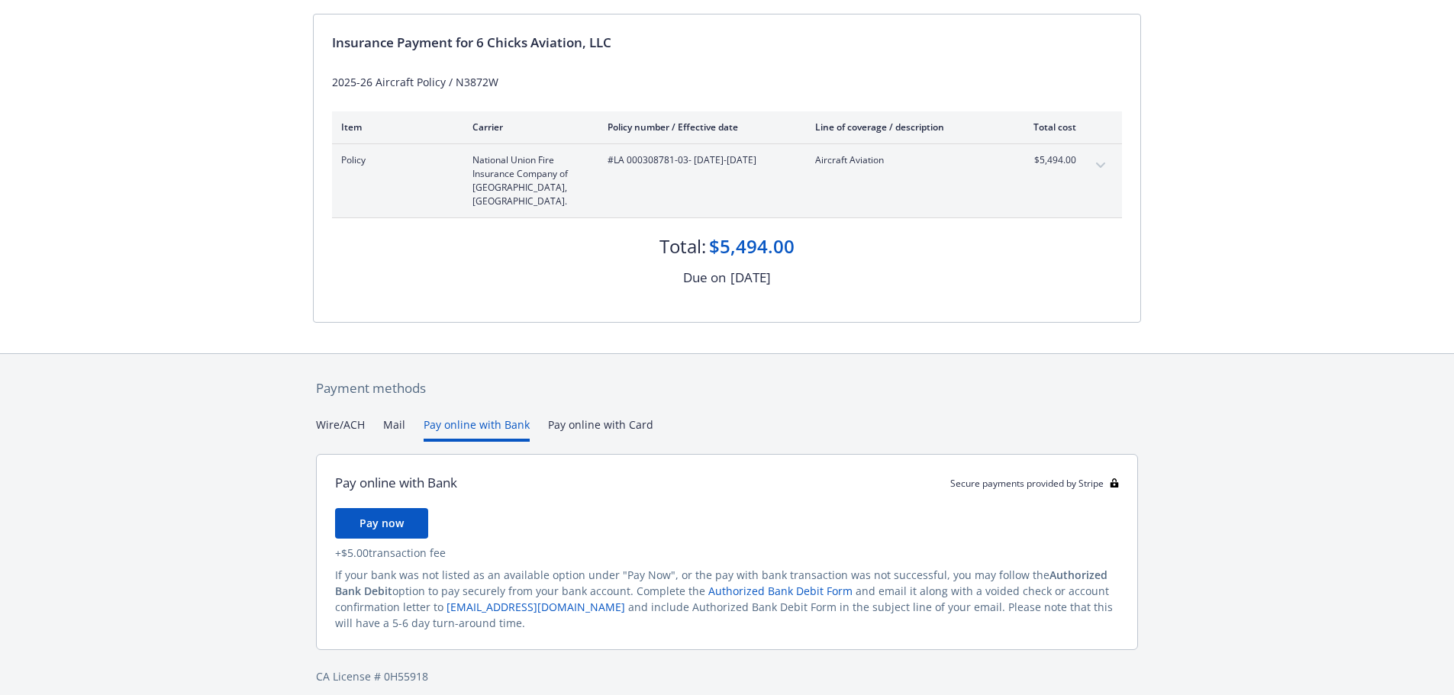  What do you see at coordinates (382, 523) in the screenshot?
I see `span: Pay now` at bounding box center [382, 523].